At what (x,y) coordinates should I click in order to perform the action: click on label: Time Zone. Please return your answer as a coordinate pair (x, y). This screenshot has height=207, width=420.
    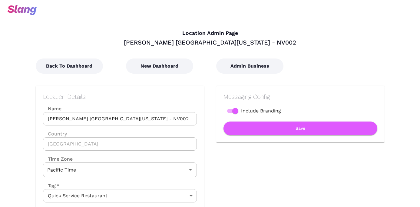
    Looking at the image, I should click on (120, 159).